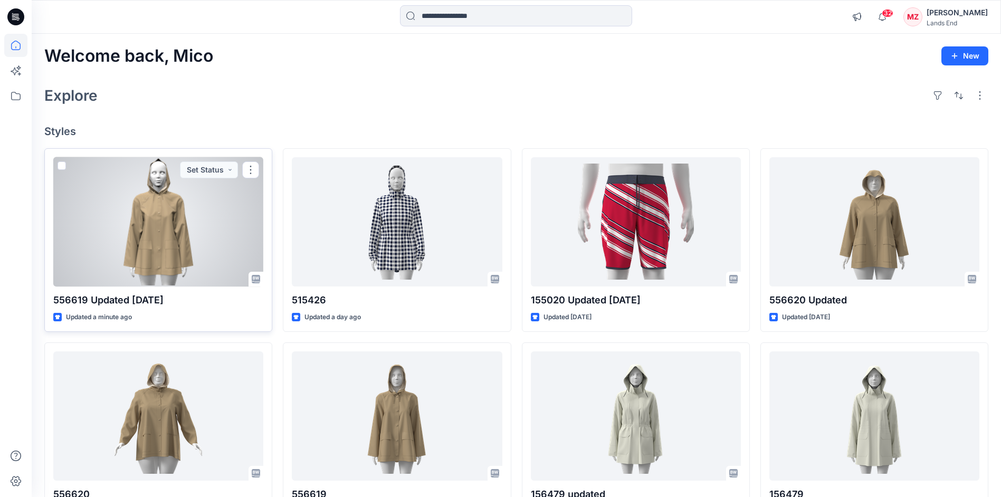  I want to click on p: 515426, so click(397, 300).